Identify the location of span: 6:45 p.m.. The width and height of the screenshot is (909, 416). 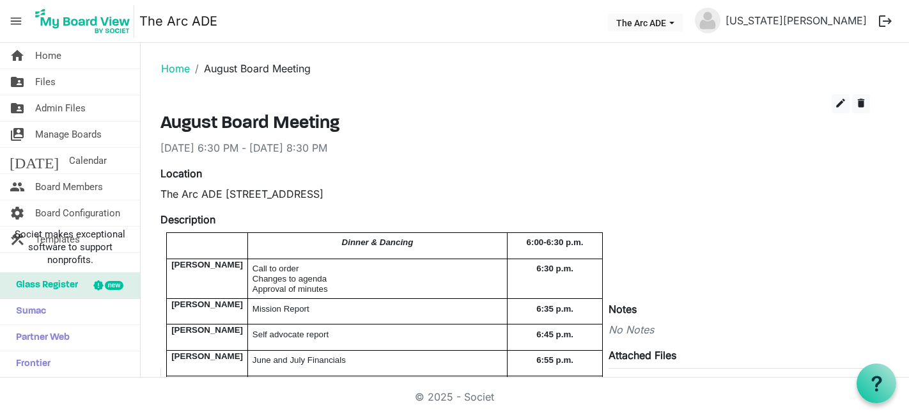
(555, 334).